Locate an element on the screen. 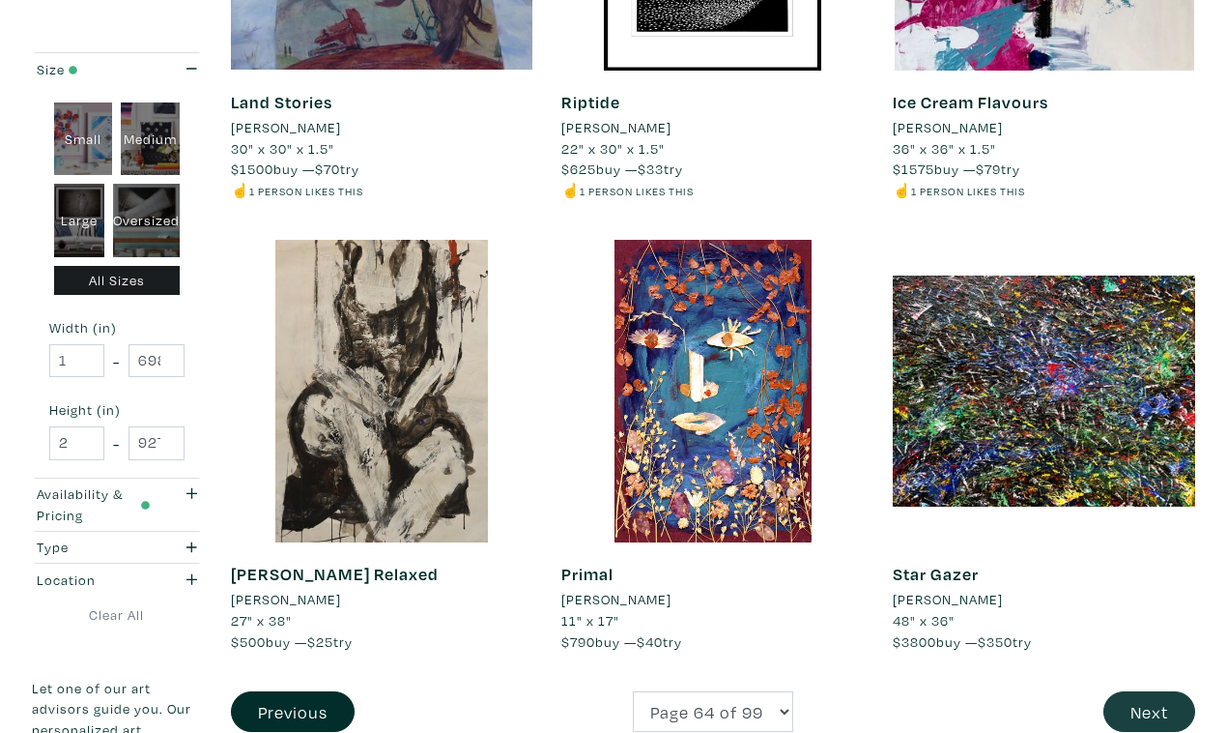 The image size is (1227, 733). span: $350 is located at coordinates (995, 641).